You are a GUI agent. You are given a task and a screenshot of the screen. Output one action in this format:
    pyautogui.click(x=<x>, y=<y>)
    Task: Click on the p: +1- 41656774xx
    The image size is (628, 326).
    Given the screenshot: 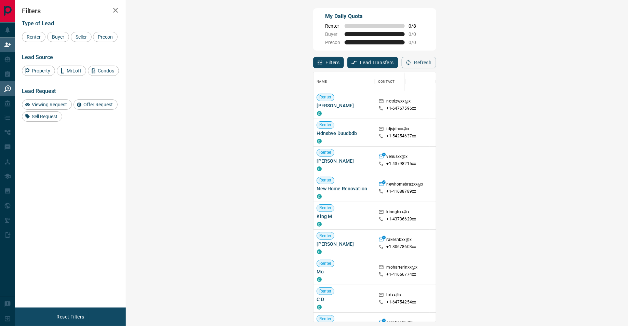 What is the action you would take?
    pyautogui.click(x=401, y=274)
    